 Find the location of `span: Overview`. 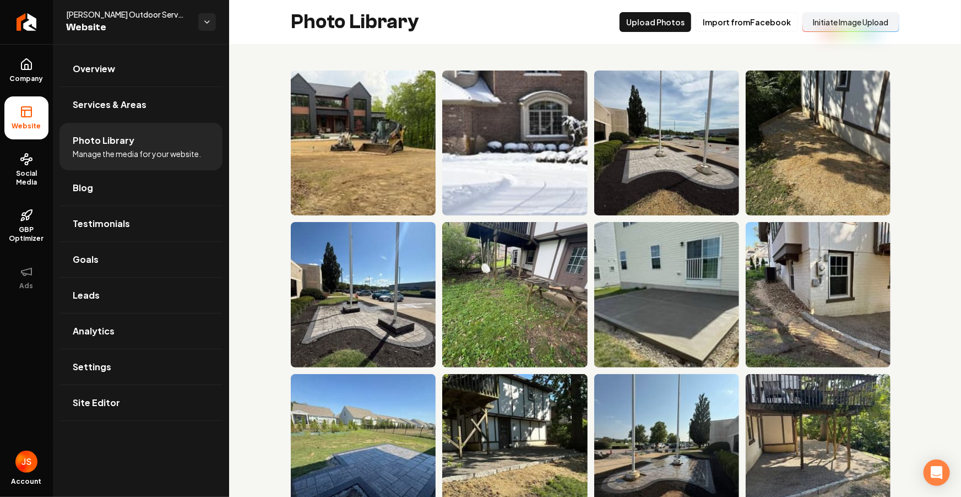

span: Overview is located at coordinates (94, 69).